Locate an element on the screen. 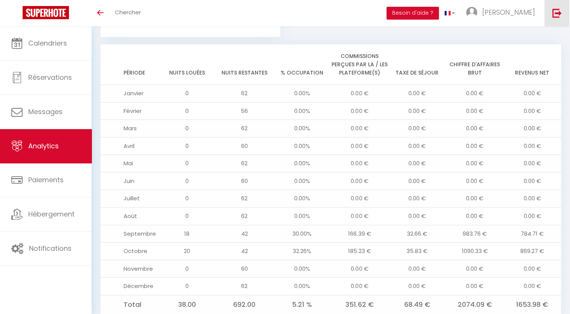 The image size is (570, 314). span: Paiements is located at coordinates (46, 180).